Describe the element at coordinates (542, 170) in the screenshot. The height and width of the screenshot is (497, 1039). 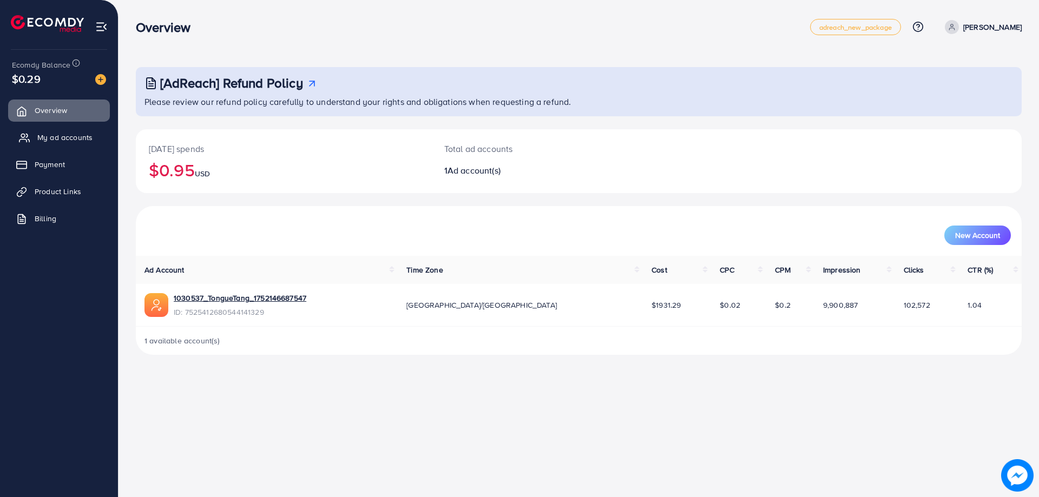
I see `h2: 1` at that location.